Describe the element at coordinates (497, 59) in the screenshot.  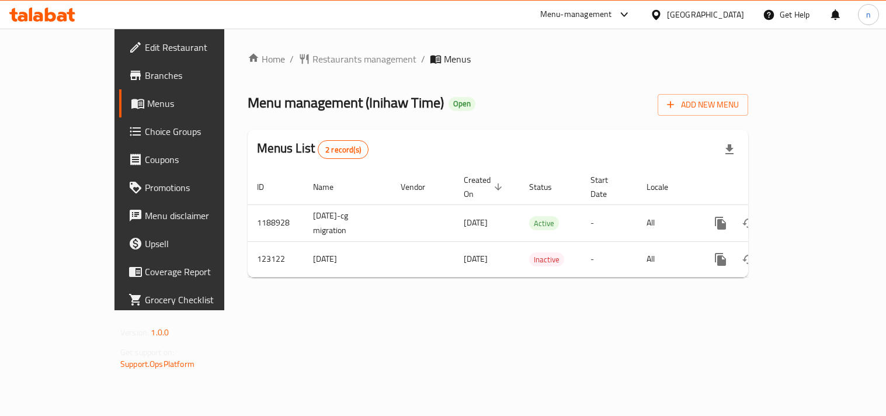
I see `nav: breadcrumb` at that location.